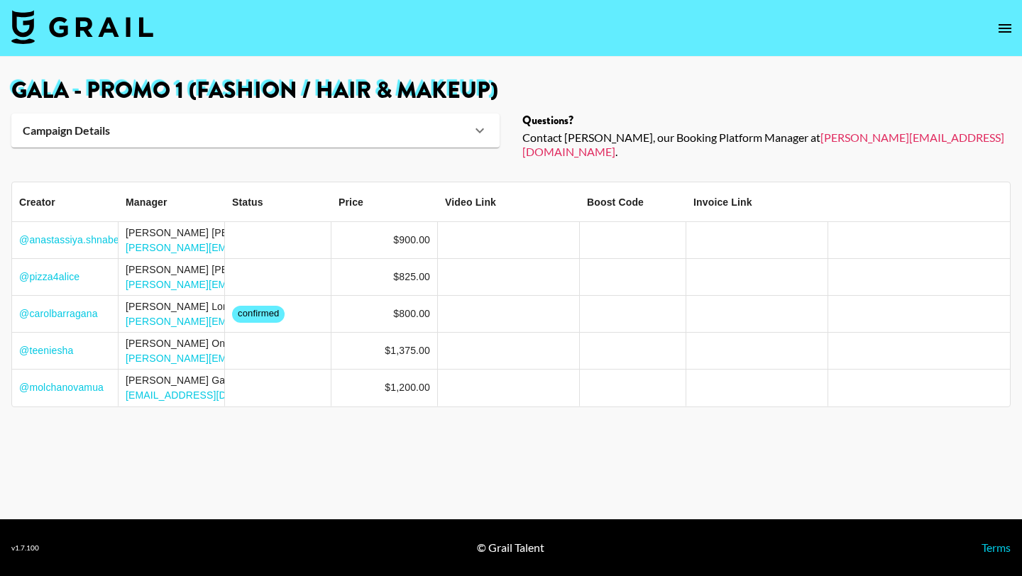 This screenshot has width=1022, height=576. Describe the element at coordinates (412, 240) in the screenshot. I see `div: $900.00` at that location.